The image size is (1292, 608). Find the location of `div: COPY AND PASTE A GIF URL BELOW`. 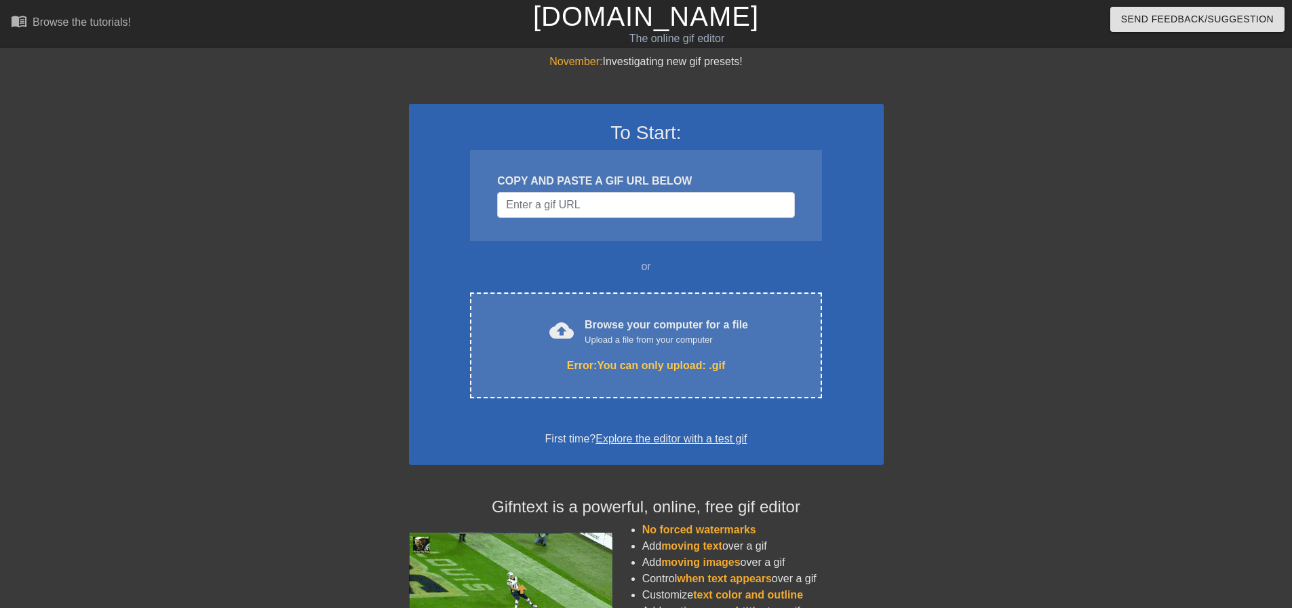

div: COPY AND PASTE A GIF URL BELOW is located at coordinates (646, 181).